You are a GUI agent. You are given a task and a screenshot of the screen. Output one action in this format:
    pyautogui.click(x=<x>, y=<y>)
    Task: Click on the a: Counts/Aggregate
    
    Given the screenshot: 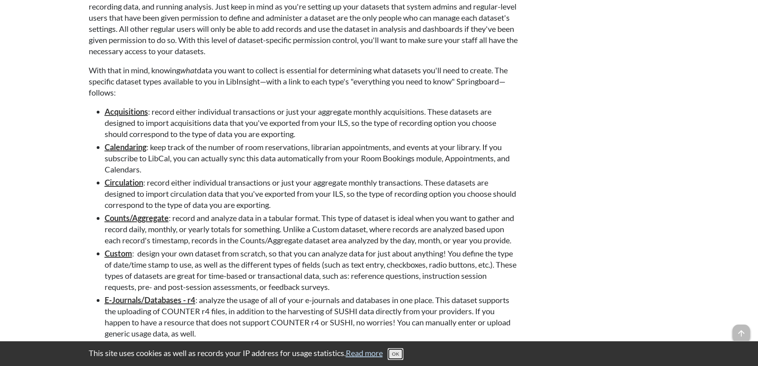 What is the action you would take?
    pyautogui.click(x=137, y=218)
    